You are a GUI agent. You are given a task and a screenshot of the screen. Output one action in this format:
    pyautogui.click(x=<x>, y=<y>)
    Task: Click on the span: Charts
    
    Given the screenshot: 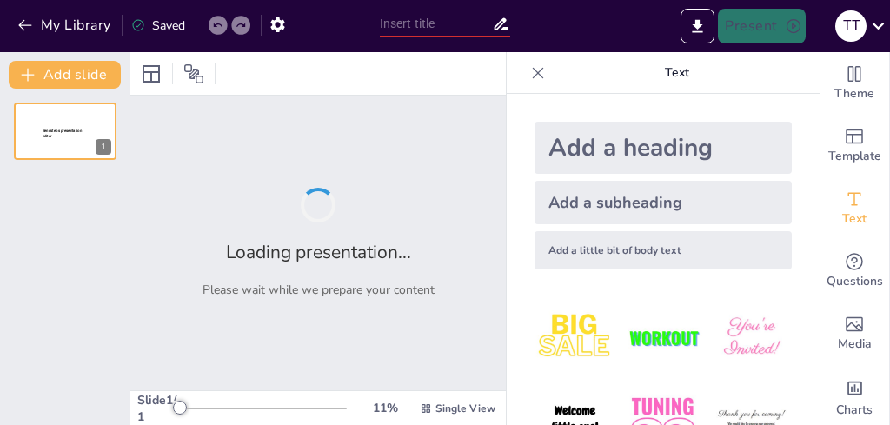 What is the action you would take?
    pyautogui.click(x=854, y=410)
    